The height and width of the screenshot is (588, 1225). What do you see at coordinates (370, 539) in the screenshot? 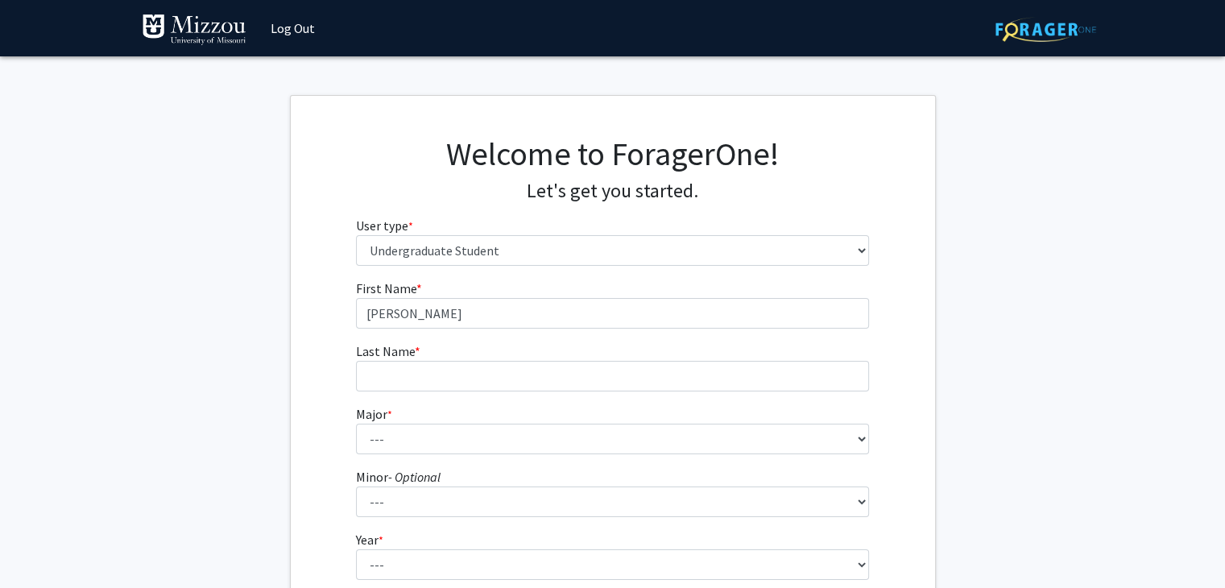
I see `label: Year` at bounding box center [370, 539].